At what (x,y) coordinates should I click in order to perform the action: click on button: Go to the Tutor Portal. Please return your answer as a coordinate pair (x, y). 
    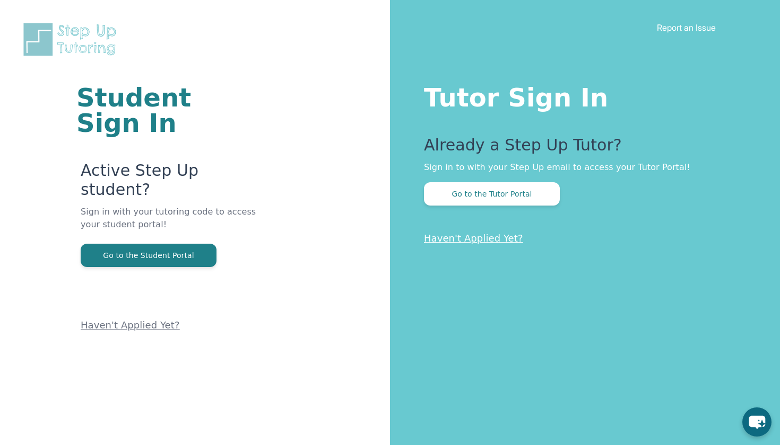
    Looking at the image, I should click on (492, 194).